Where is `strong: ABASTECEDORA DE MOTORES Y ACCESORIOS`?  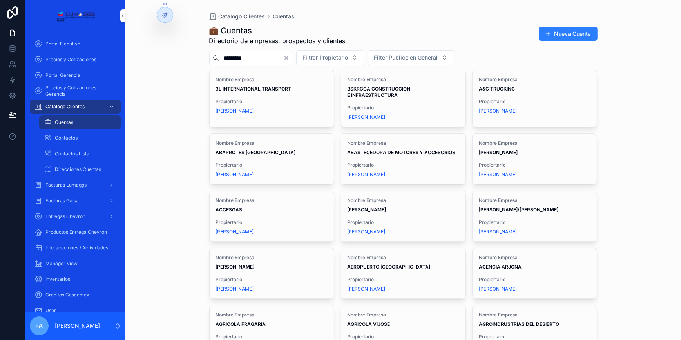
strong: ABASTECEDORA DE MOTORES Y ACCESORIOS is located at coordinates (401, 152).